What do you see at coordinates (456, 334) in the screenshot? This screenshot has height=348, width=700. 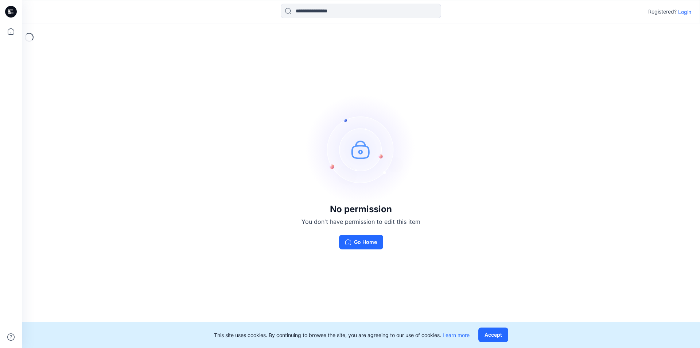 I see `a: Learn more` at bounding box center [456, 334].